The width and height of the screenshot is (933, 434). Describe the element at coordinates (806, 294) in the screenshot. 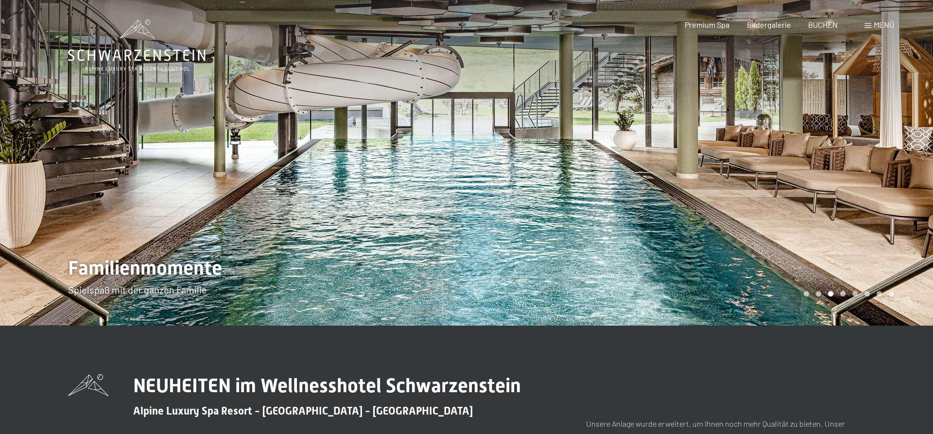

I see `div: Carousel Page 1` at that location.